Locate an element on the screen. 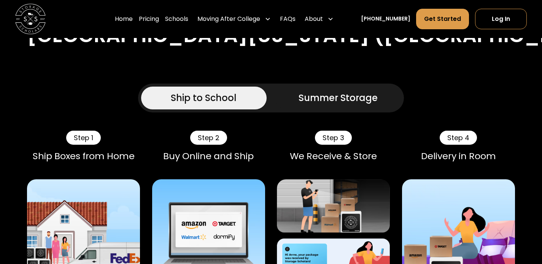 This screenshot has width=542, height=264. div: Step 1 is located at coordinates (83, 138).